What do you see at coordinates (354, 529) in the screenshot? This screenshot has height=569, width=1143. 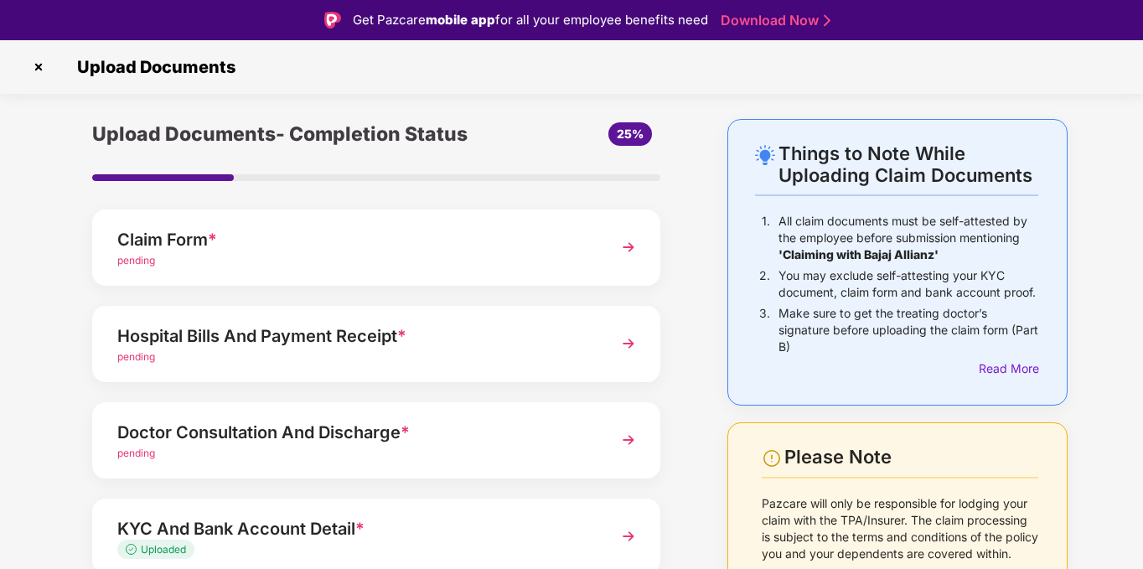 I see `div: KYC And Bank Account Detail` at bounding box center [354, 529].